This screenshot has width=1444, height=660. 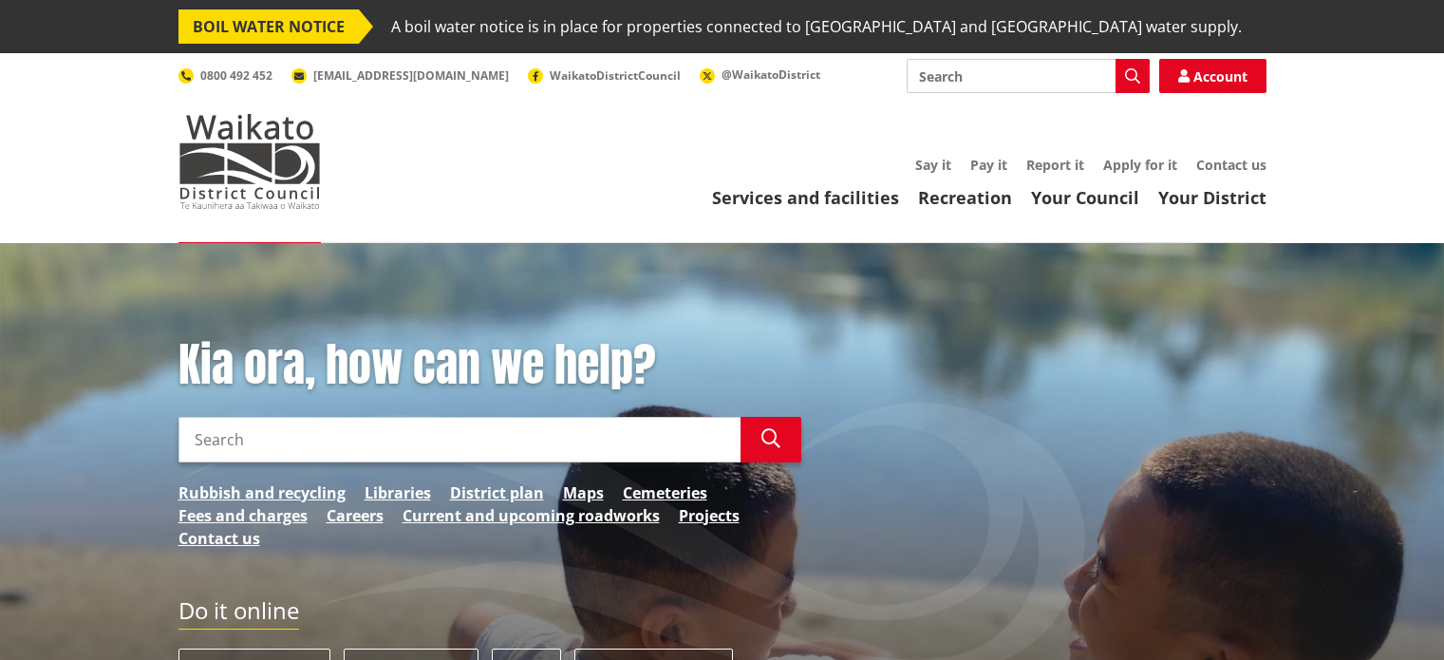 What do you see at coordinates (1085, 197) in the screenshot?
I see `a: Your Council` at bounding box center [1085, 197].